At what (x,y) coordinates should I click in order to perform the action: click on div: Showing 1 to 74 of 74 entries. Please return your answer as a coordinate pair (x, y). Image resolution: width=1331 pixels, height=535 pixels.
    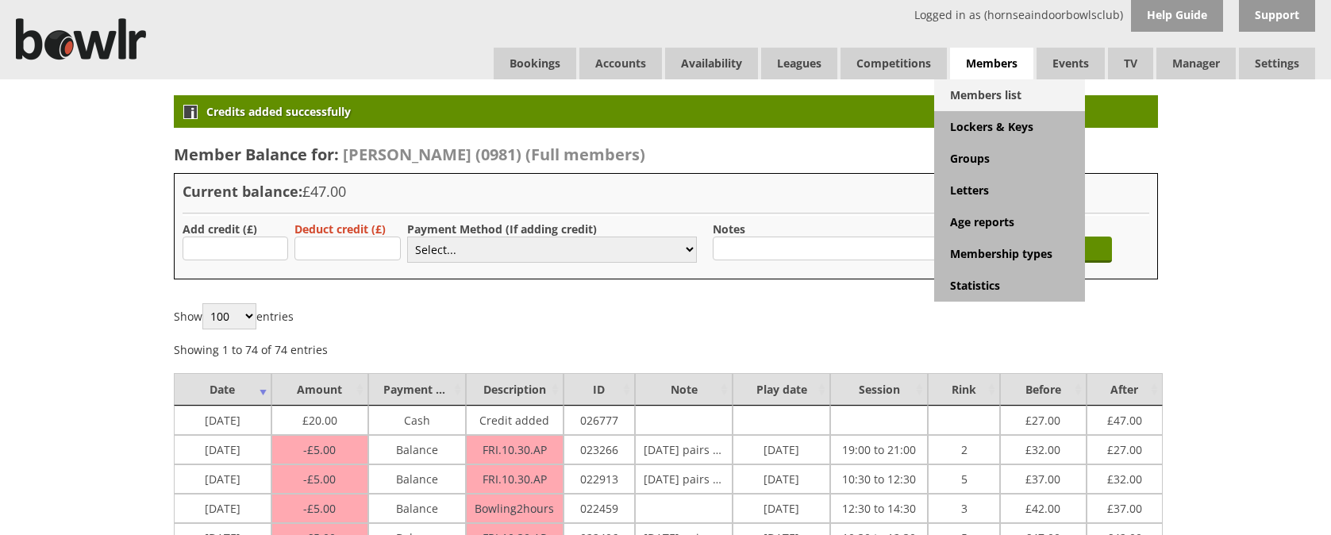
    Looking at the image, I should click on (251, 345).